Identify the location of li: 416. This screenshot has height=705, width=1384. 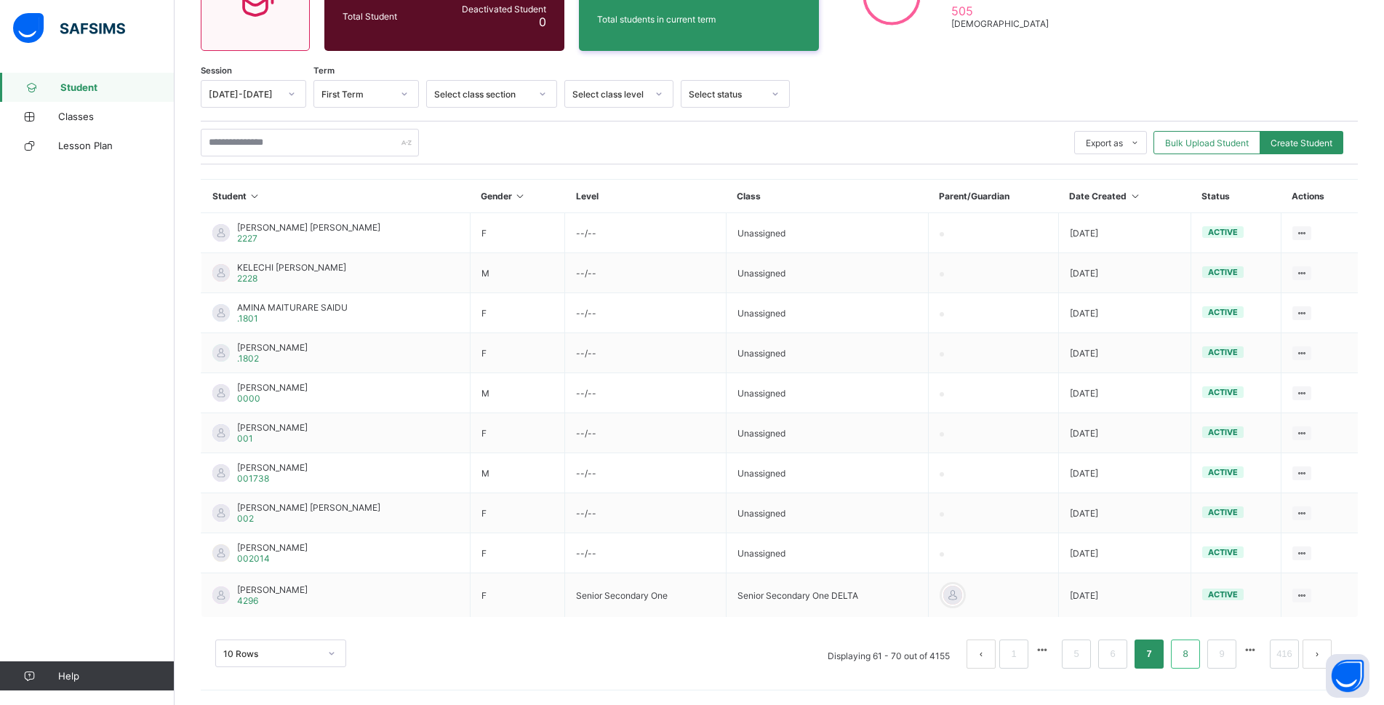
(1285, 654).